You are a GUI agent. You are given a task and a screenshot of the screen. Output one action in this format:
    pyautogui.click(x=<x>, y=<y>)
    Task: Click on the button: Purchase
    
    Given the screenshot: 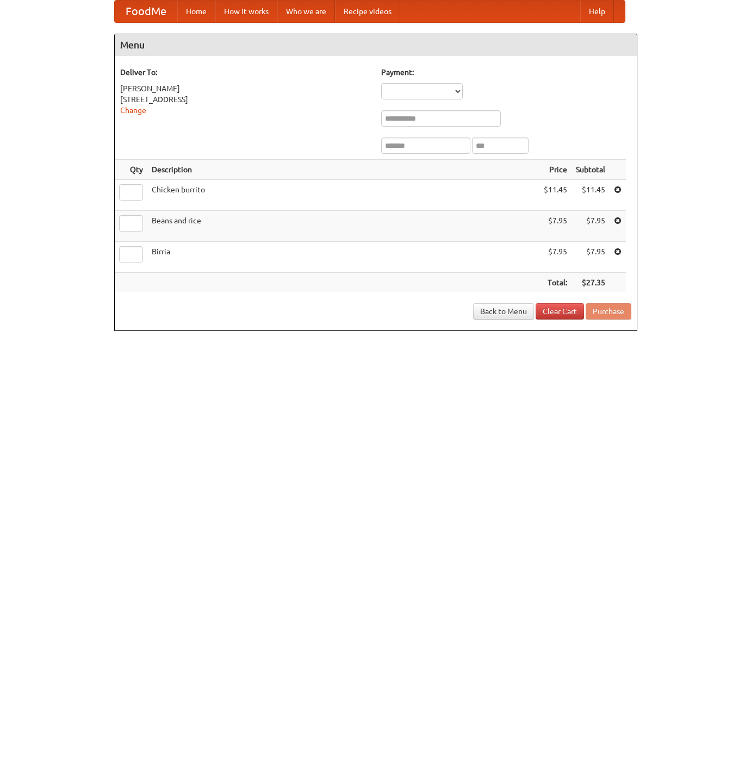 What is the action you would take?
    pyautogui.click(x=608, y=311)
    